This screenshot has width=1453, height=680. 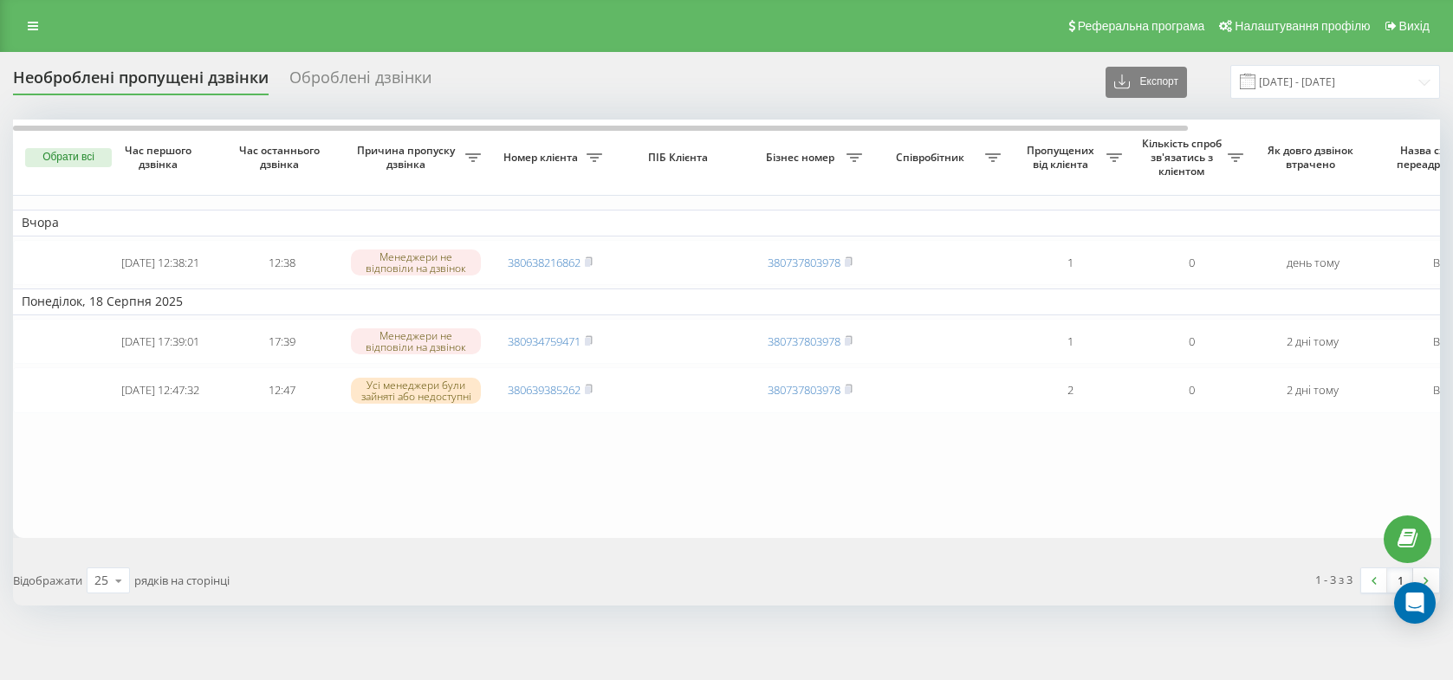 What do you see at coordinates (680, 158) in the screenshot?
I see `span: ПІБ Клієнта` at bounding box center [680, 158].